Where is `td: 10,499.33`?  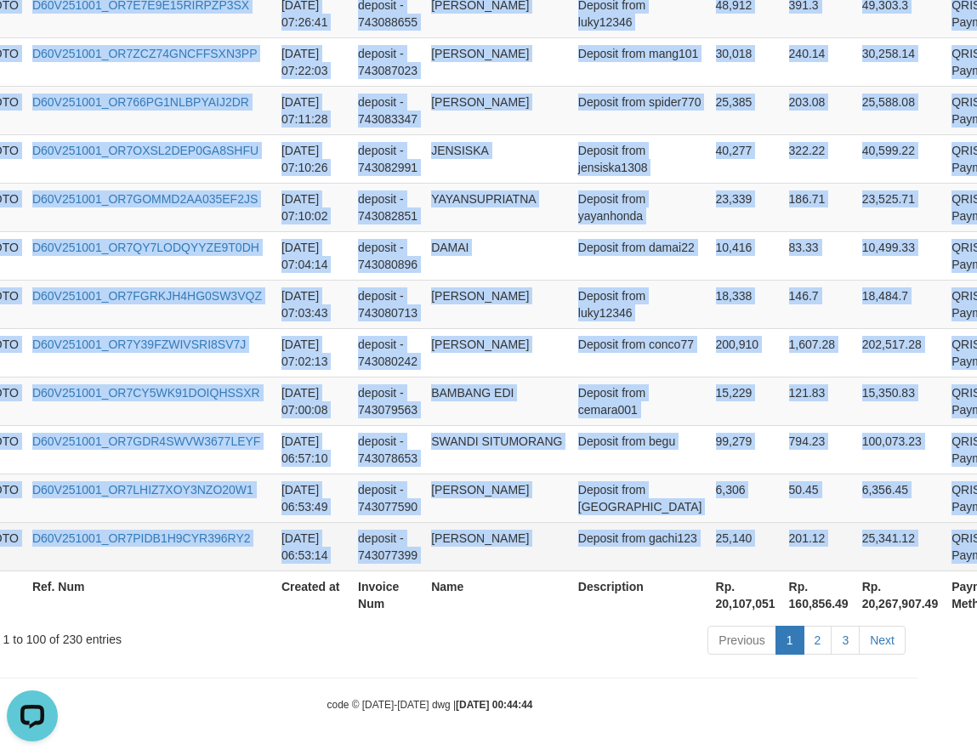
td: 10,499.33 is located at coordinates (901, 255).